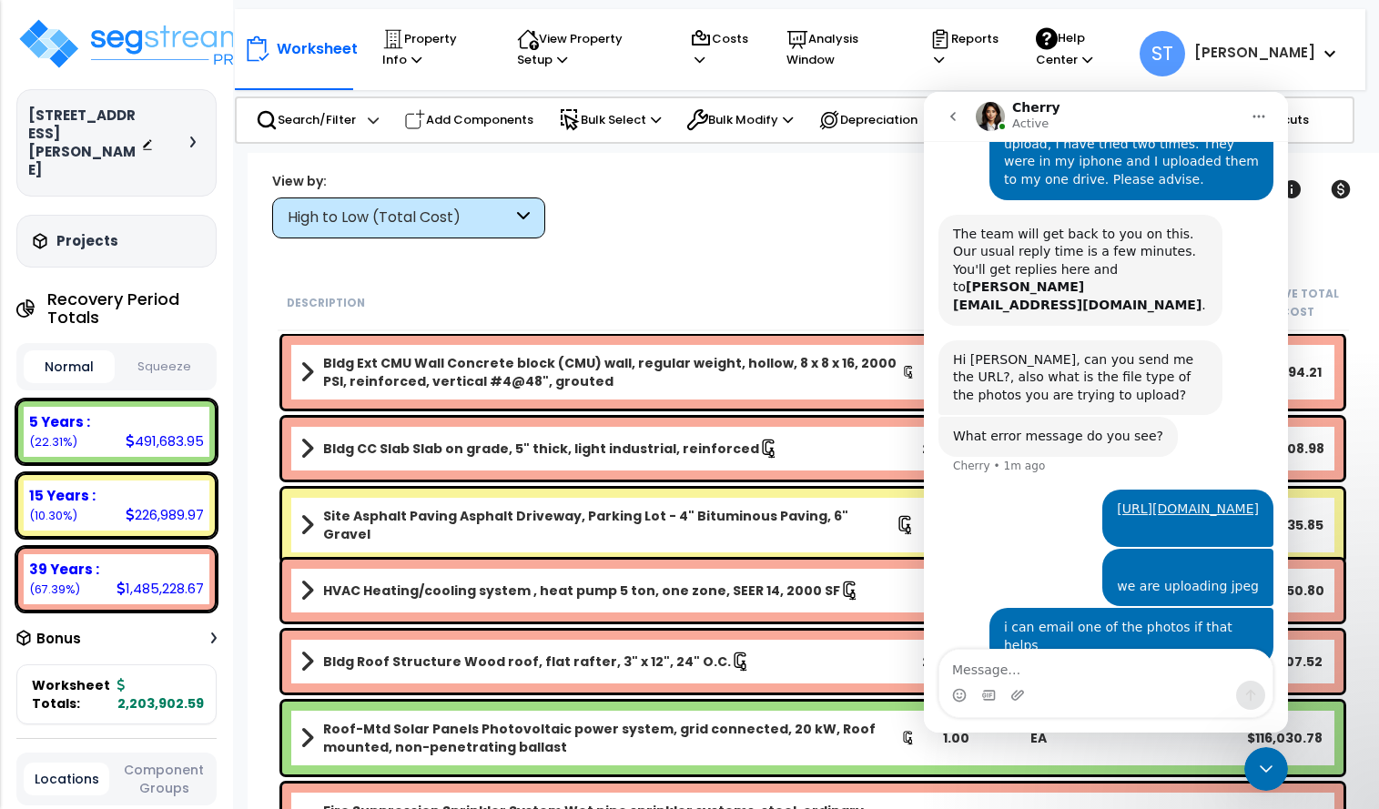  I want to click on div: What error message do you see?Cherry • 1m ago, so click(134, 345).